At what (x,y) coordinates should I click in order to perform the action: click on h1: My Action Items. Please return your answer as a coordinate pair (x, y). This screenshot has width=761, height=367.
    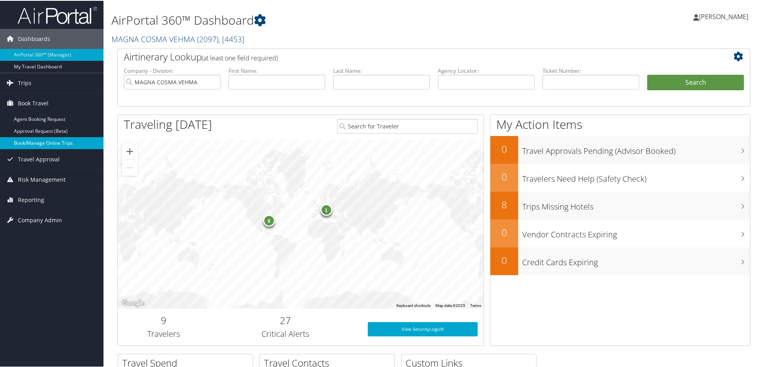
    Looking at the image, I should click on (620, 124).